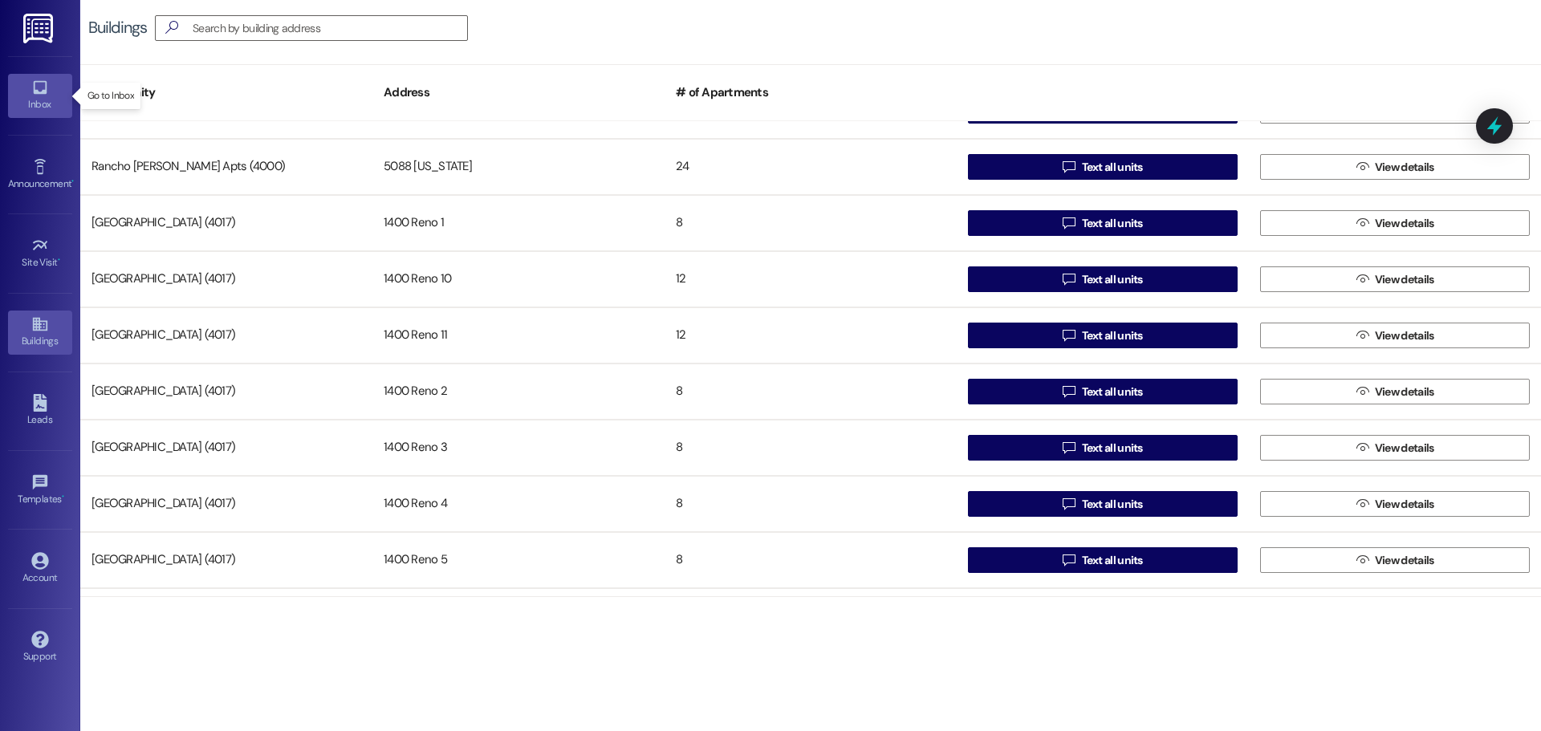 The width and height of the screenshot is (1541, 731). Describe the element at coordinates (518, 392) in the screenshot. I see `div: 1400 Reno 2` at that location.